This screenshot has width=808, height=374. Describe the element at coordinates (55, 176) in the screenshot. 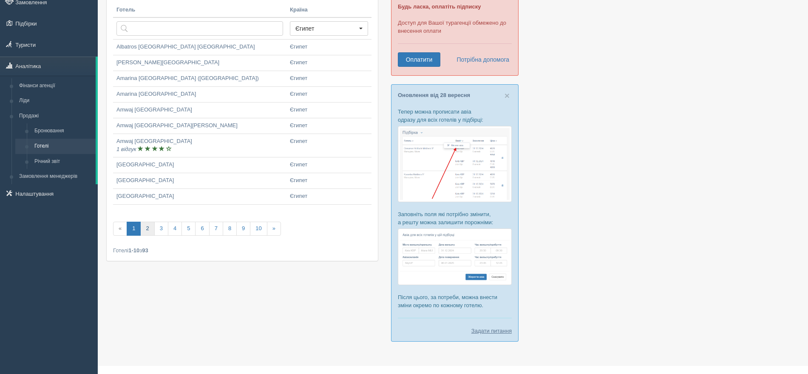

I see `a: Замовлення менеджерів` at that location.